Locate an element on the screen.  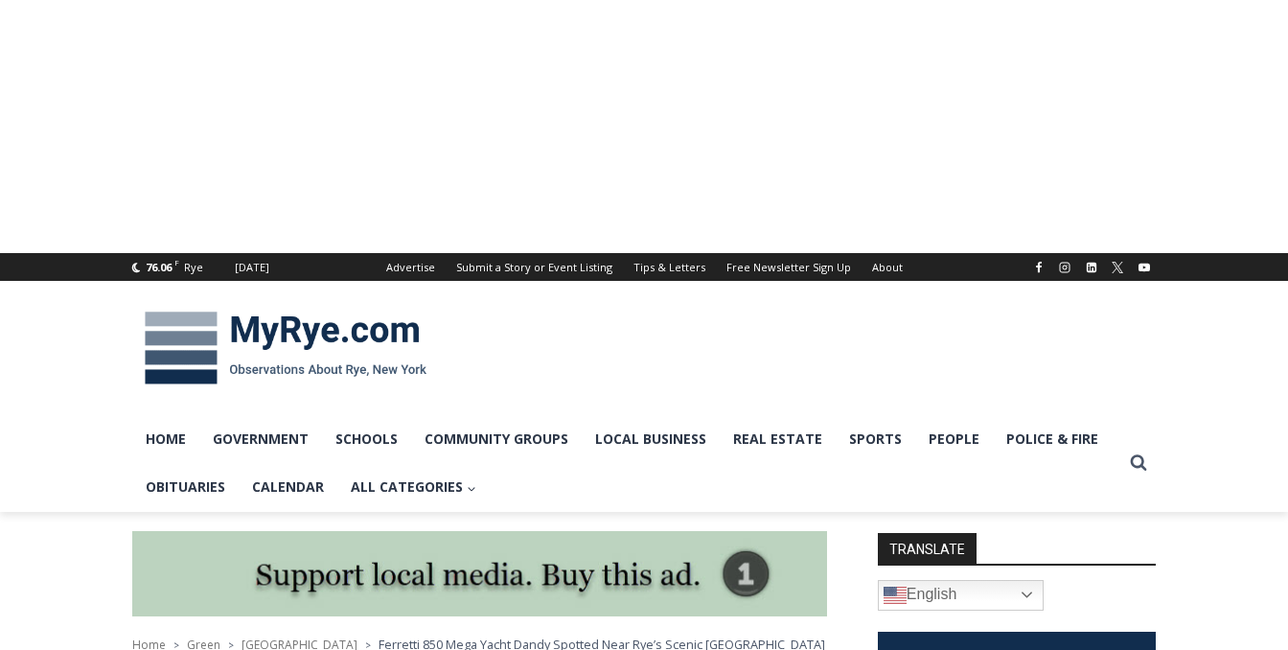
span: All Categories is located at coordinates (413, 487).